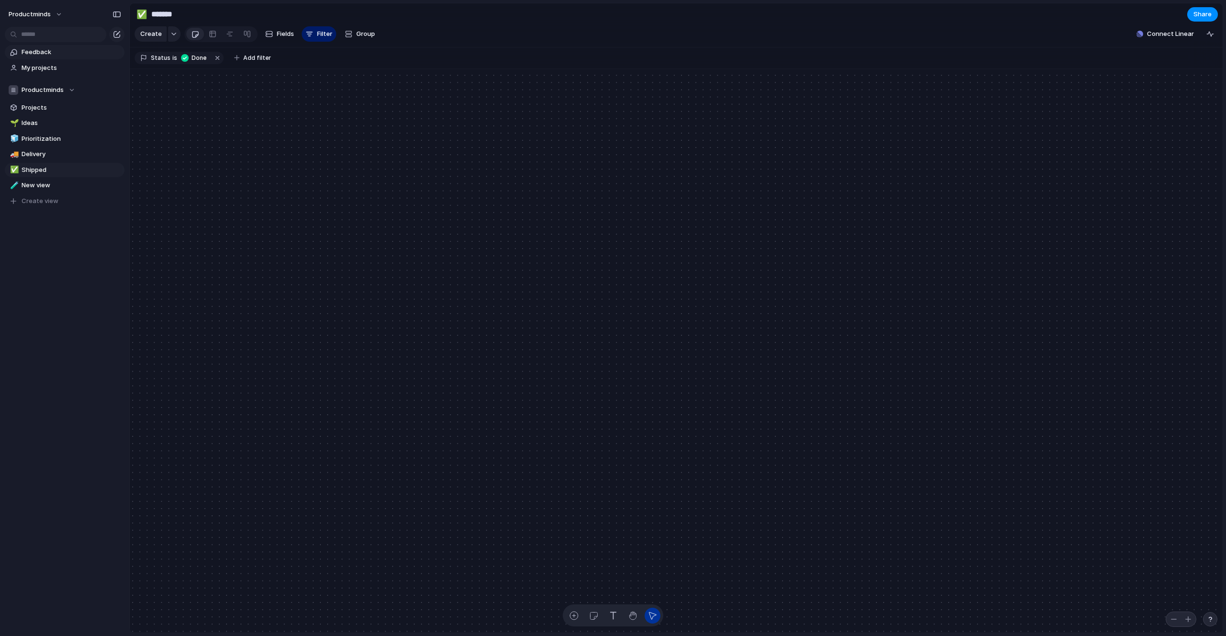 This screenshot has height=636, width=1226. I want to click on span: Status, so click(160, 58).